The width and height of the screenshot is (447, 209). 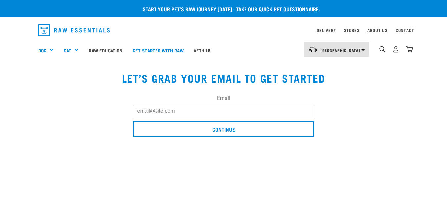 What do you see at coordinates (74, 30) in the screenshot?
I see `img: Raw Essentials Logo` at bounding box center [74, 30].